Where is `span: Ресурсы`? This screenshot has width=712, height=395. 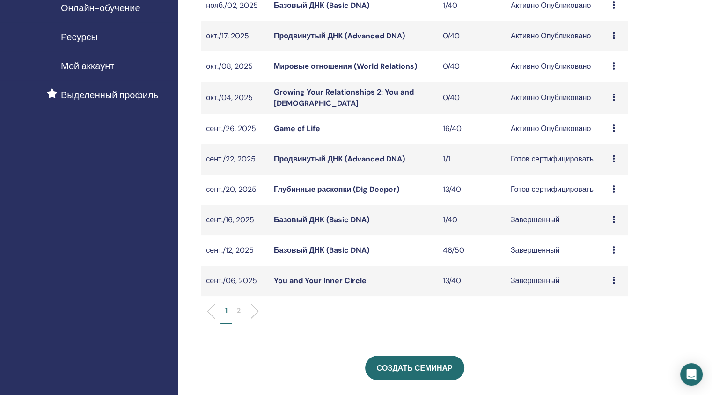 span: Ресурсы is located at coordinates (79, 37).